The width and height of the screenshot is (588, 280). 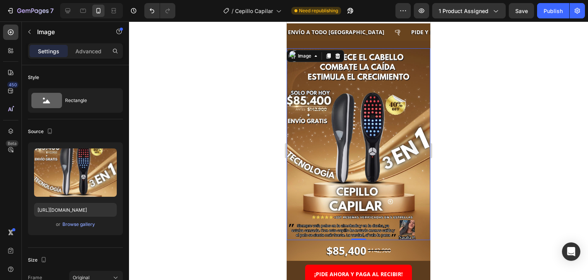 What do you see at coordinates (469, 11) in the screenshot?
I see `button: 1 product assigned` at bounding box center [469, 11].